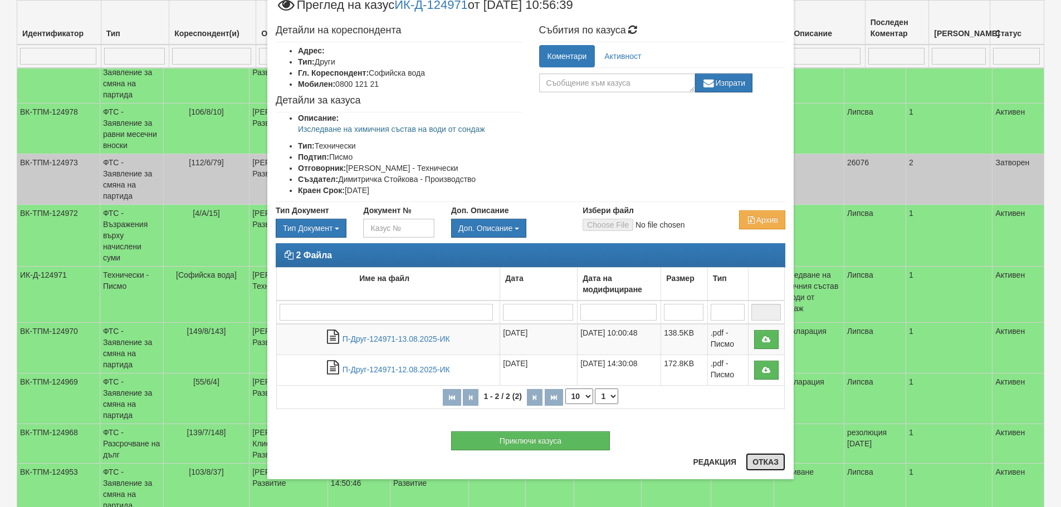  Describe the element at coordinates (307, 228) in the screenshot. I see `span: Тип Документ` at that location.